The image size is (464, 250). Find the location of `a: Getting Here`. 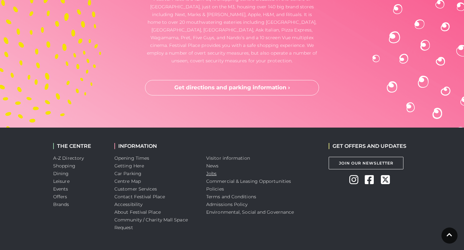

a: Getting Here is located at coordinates (129, 166).